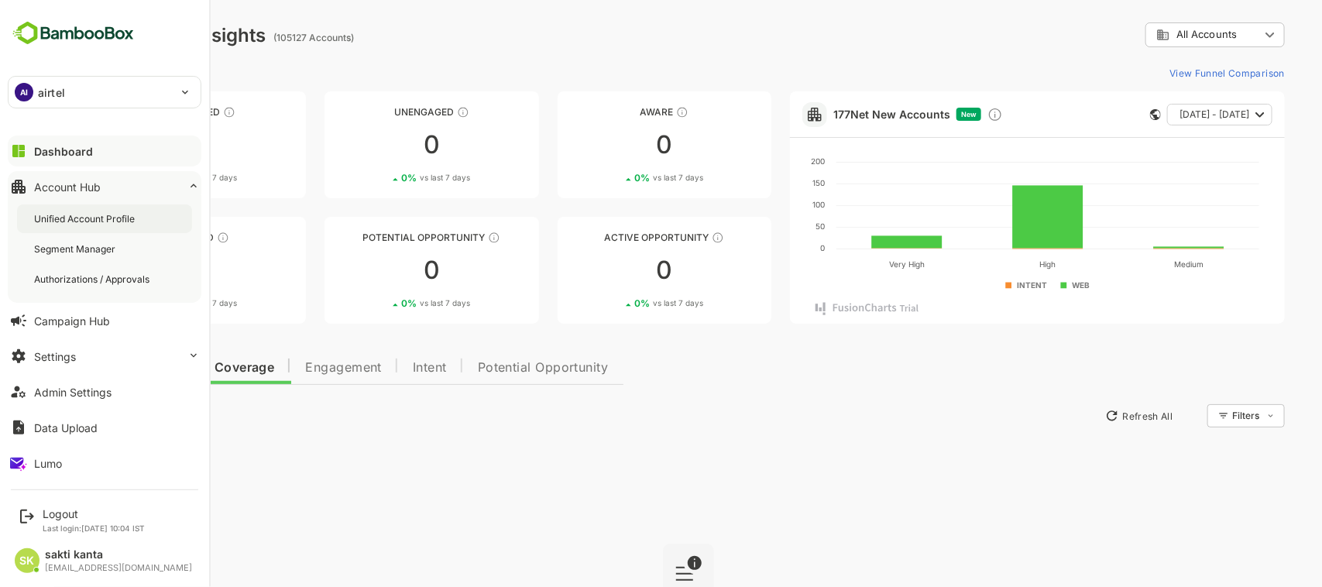 This screenshot has width=1322, height=587. What do you see at coordinates (289, 368) in the screenshot?
I see `span: Engagement` at bounding box center [289, 368].